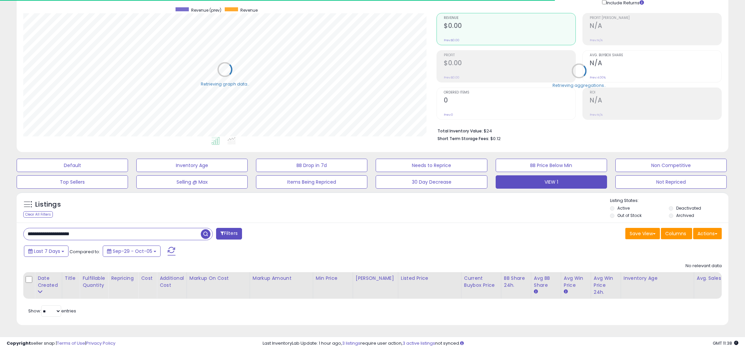  What do you see at coordinates (669, 200) in the screenshot?
I see `p: Listing States:` at bounding box center [669, 200].